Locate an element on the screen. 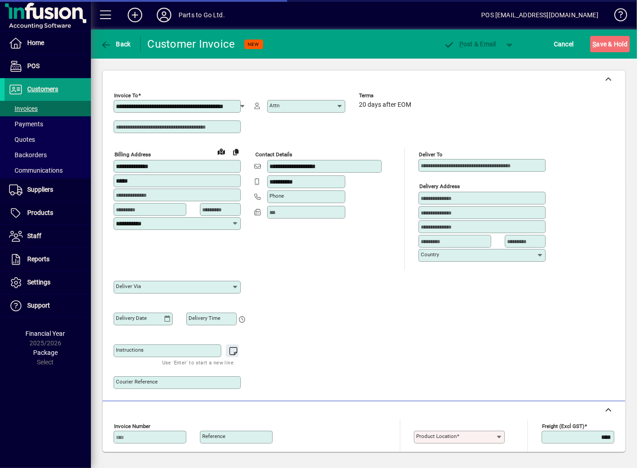  button: Cancel is located at coordinates (563, 44).